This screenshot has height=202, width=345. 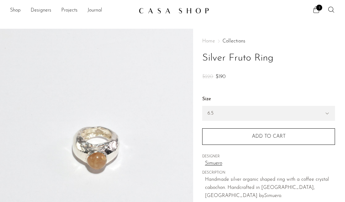 I want to click on p: Handmade silver organic shaped ring with a coffee crystal cabochon. Handcrafted in [GEOGRAPHIC_DA..., so click(x=270, y=188).